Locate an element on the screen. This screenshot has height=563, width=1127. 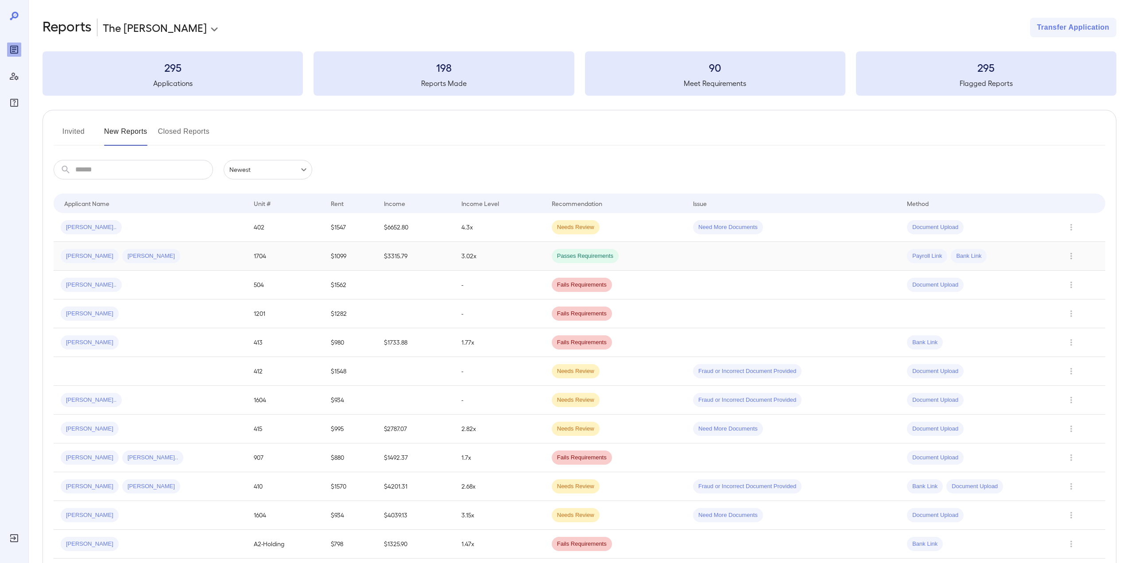
summary: 295Applications198Reports Made90Meet Requirements295Flagged Reports is located at coordinates (579, 73).